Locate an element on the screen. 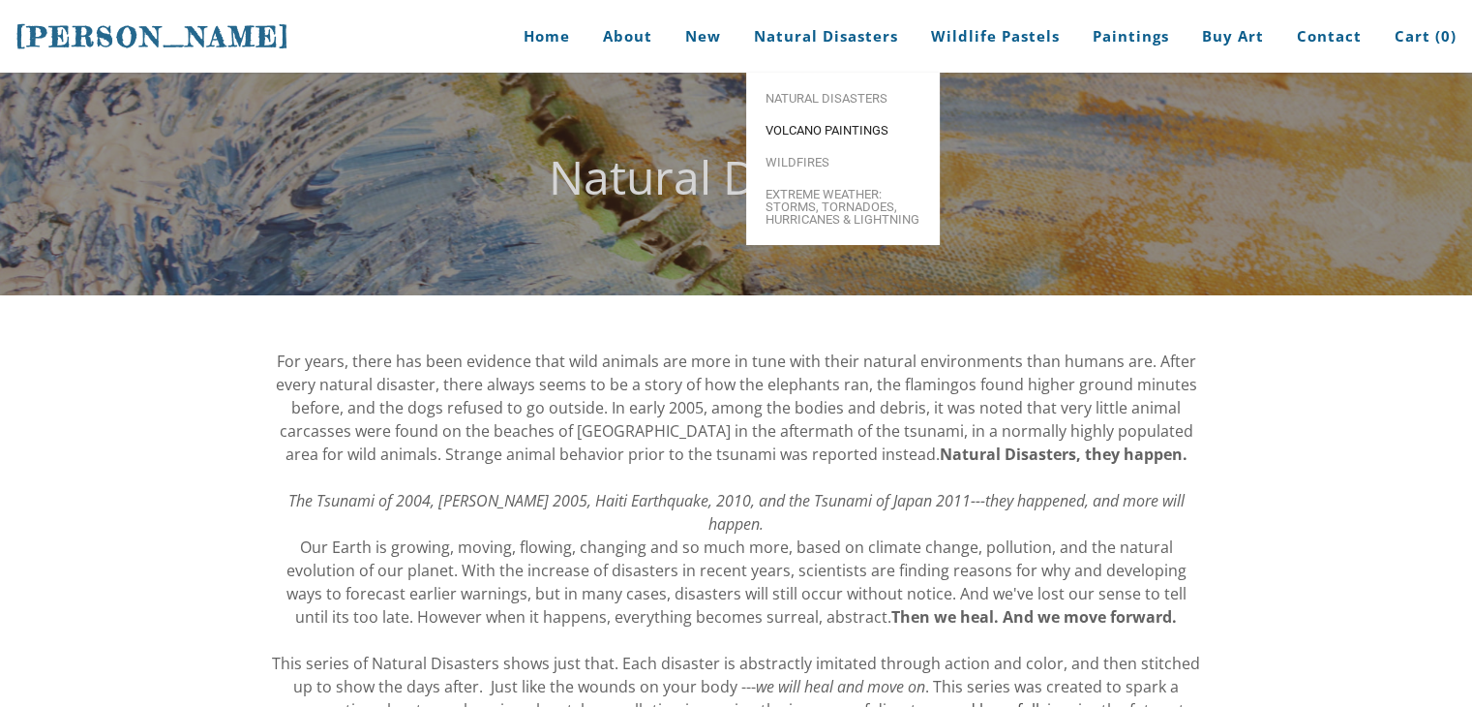 The height and width of the screenshot is (707, 1472). span: Wildfires is located at coordinates (843, 162).